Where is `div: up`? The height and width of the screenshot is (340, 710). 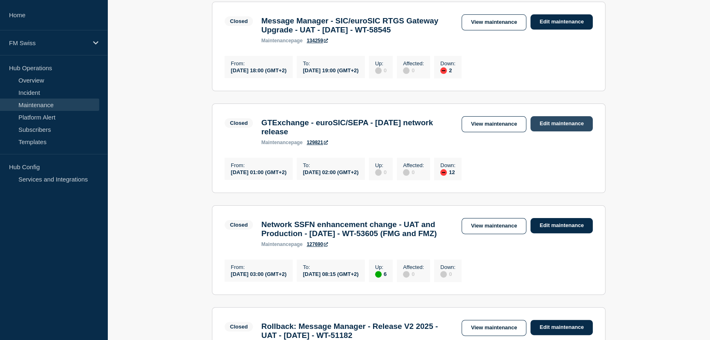
div: up is located at coordinates (379, 274).